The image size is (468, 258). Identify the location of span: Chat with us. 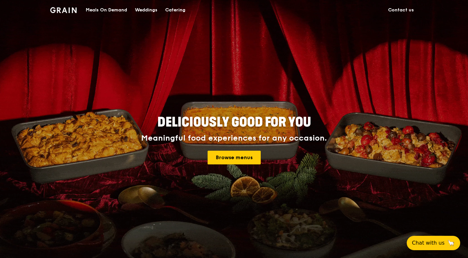
(428, 243).